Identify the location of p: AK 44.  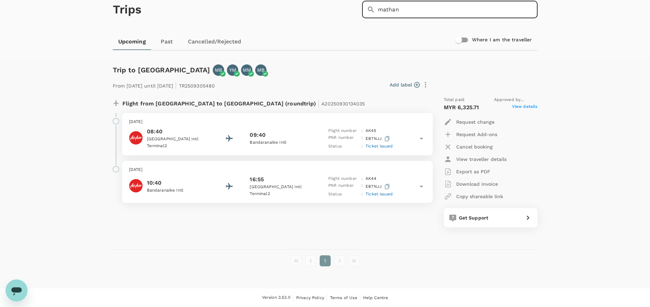
(371, 179).